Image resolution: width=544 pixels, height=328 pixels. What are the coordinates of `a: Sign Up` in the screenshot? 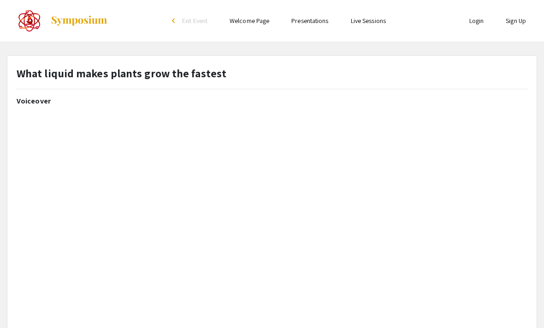 It's located at (515, 21).